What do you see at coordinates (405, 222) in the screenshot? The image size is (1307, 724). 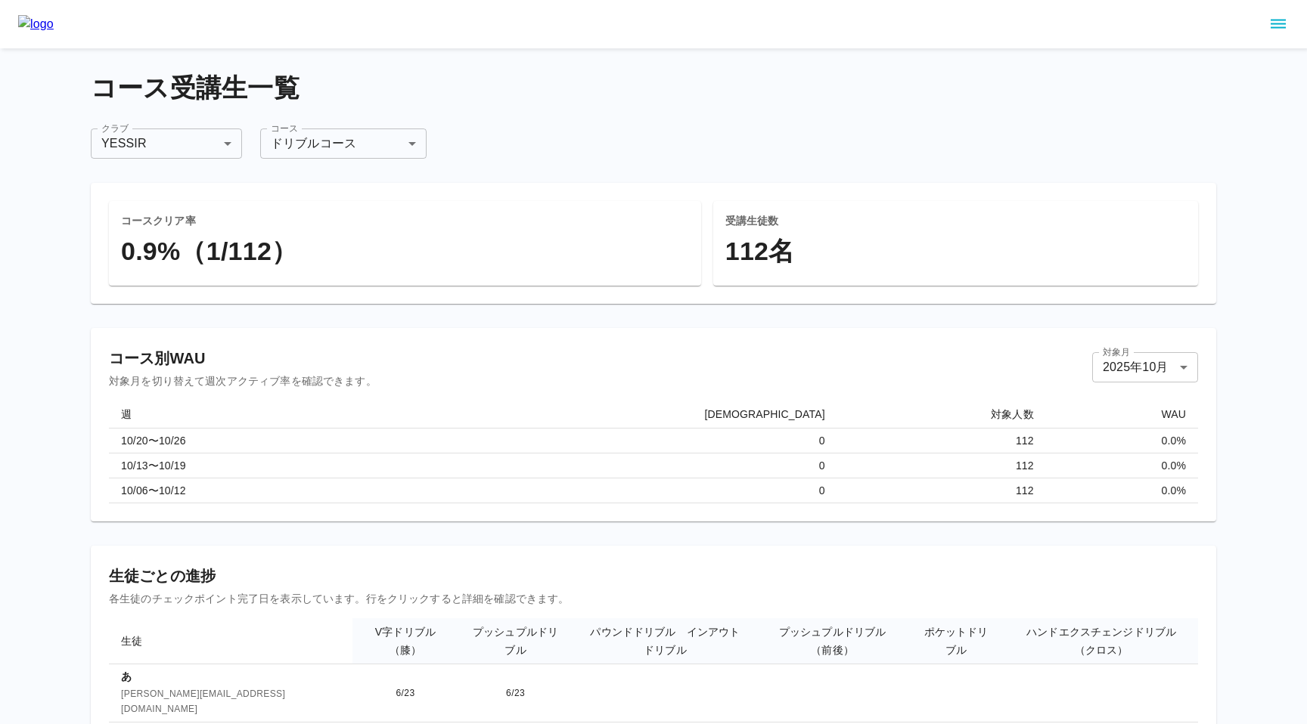 I see `h6: コースクリア率` at bounding box center [405, 222].